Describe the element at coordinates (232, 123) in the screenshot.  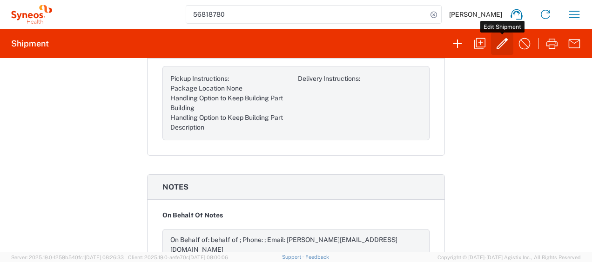
I see `div: Handling Option to Keep Building Part Description` at that location.